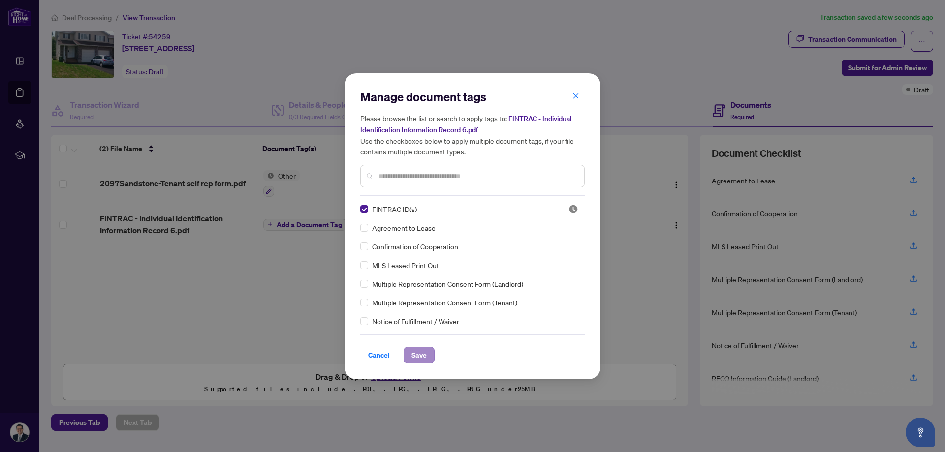 The width and height of the screenshot is (945, 452). I want to click on img: status, so click(573, 209).